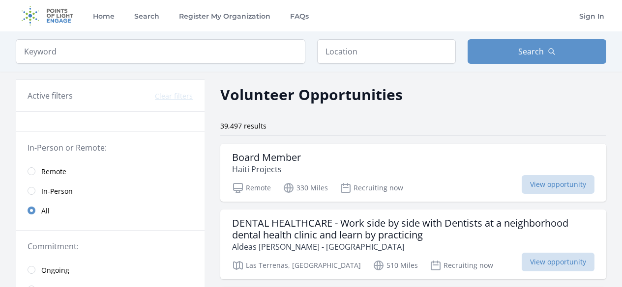 Image resolution: width=622 pixels, height=287 pixels. I want to click on a: All, so click(110, 211).